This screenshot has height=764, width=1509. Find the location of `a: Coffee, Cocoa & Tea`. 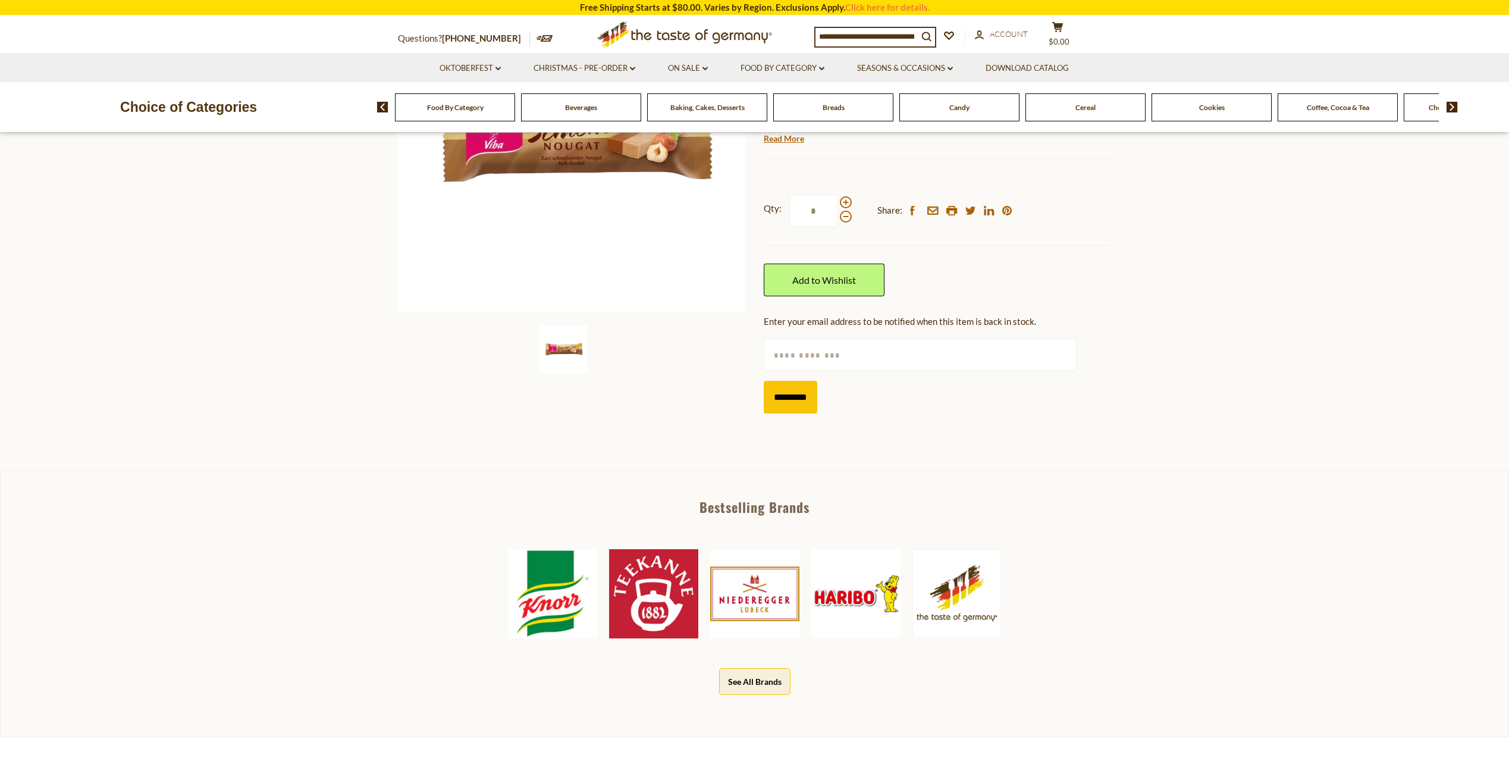

a: Coffee, Cocoa & Tea is located at coordinates (1338, 107).